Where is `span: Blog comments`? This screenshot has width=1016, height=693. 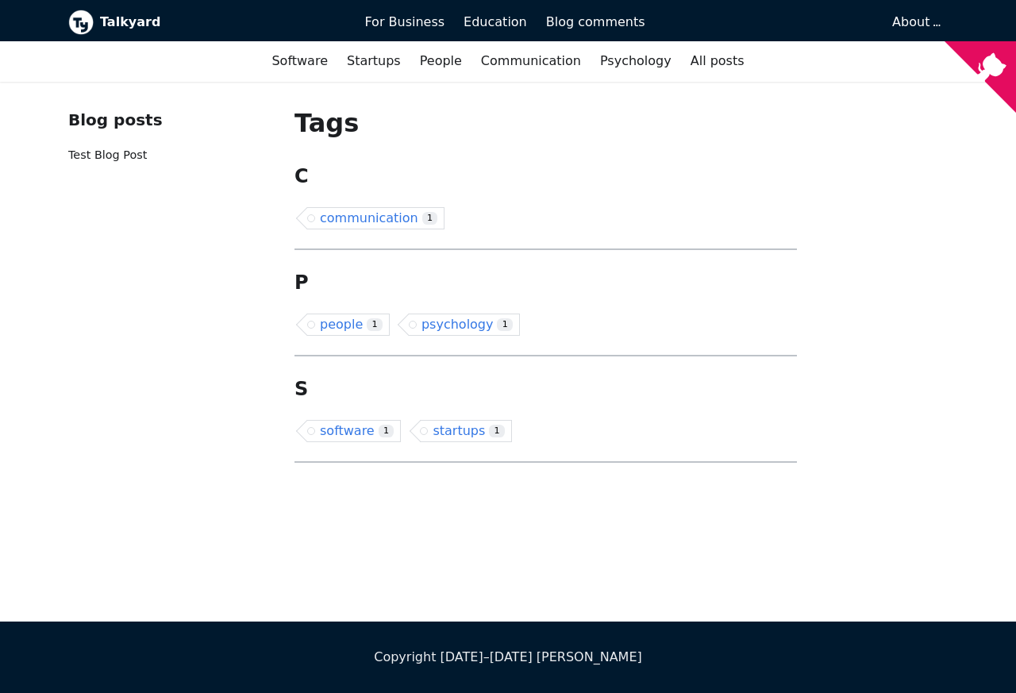 span: Blog comments is located at coordinates (595, 21).